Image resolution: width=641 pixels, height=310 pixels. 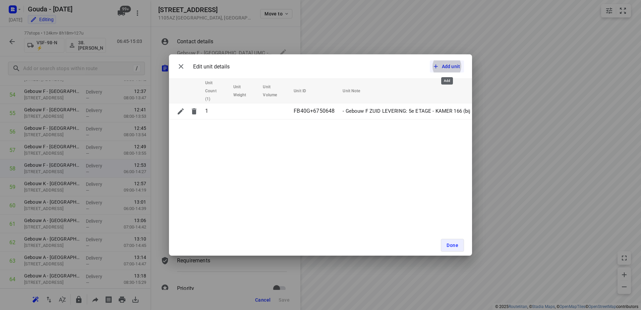 I want to click on span: Unit Count (1), so click(x=215, y=91).